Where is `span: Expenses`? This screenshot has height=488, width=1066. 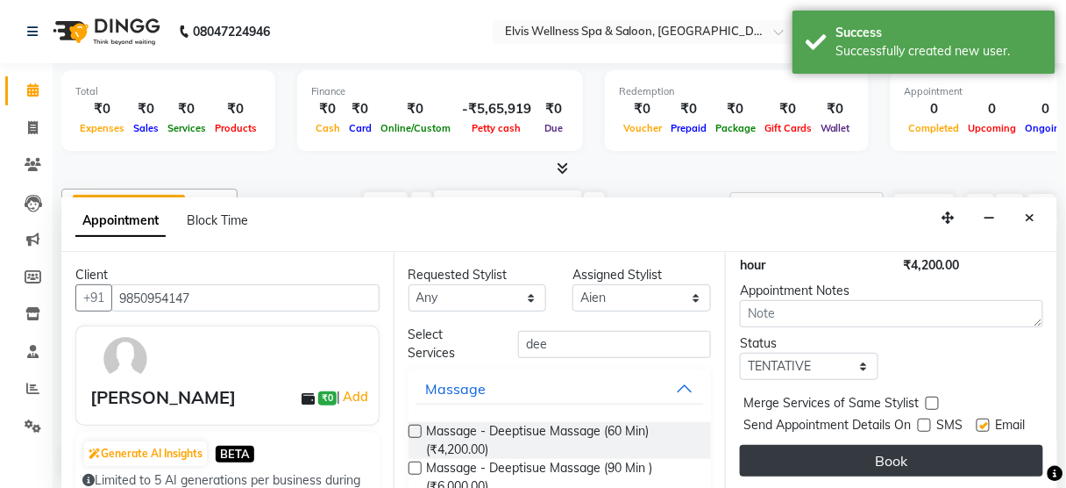
span: Expenses is located at coordinates (102, 128).